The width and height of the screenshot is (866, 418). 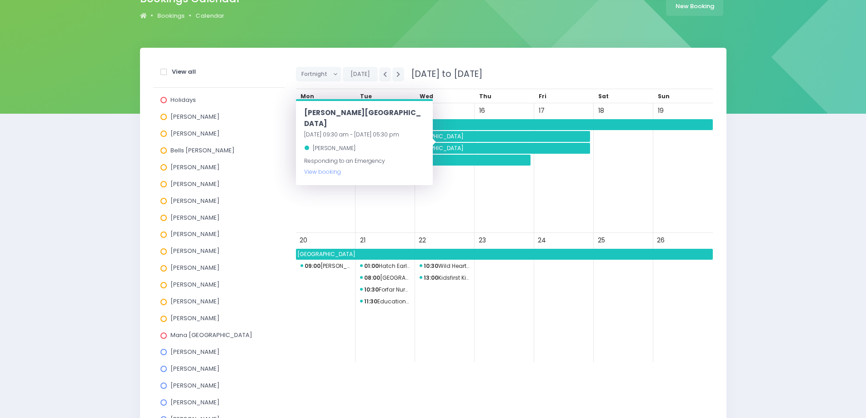 I want to click on span: 16, so click(x=482, y=110).